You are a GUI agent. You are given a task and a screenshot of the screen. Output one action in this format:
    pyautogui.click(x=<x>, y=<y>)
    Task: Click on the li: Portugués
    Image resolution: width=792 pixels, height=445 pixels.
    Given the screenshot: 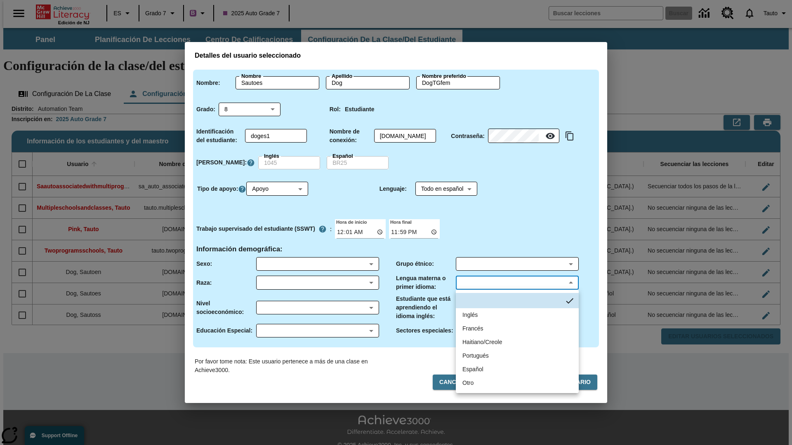 What is the action you would take?
    pyautogui.click(x=517, y=356)
    